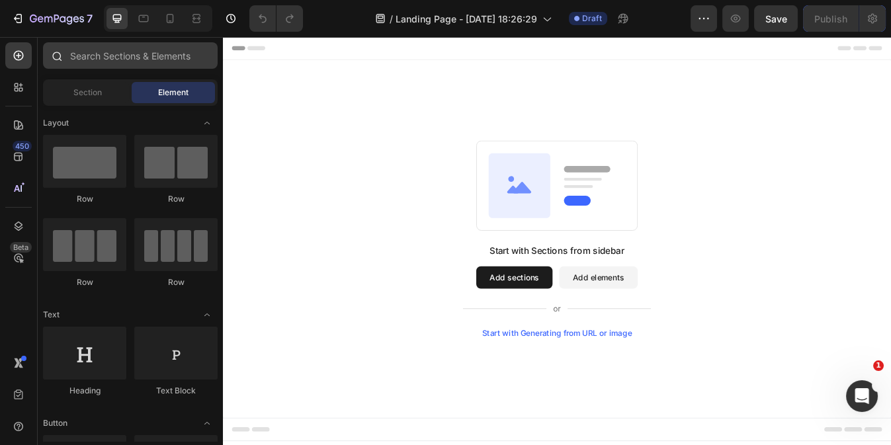  What do you see at coordinates (397, 352) in the screenshot?
I see `div: Start with Generating from URL or image` at bounding box center [397, 352].